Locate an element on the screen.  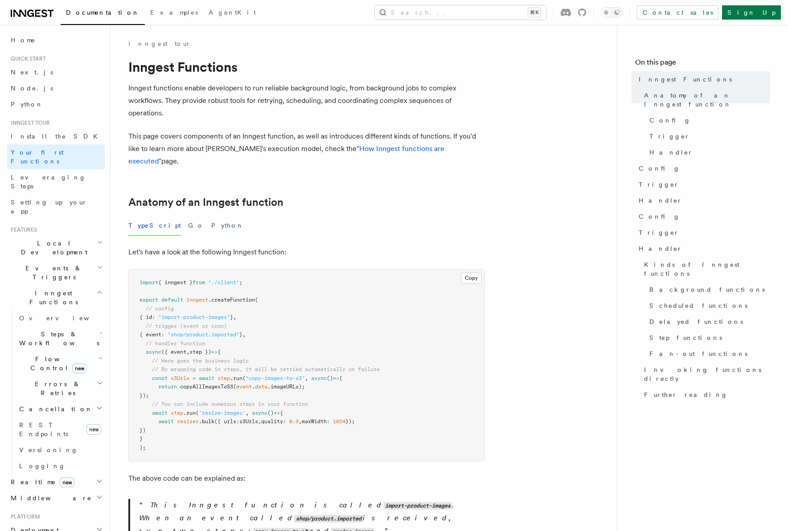
span: copyAllImagesToS3 is located at coordinates (206, 387).